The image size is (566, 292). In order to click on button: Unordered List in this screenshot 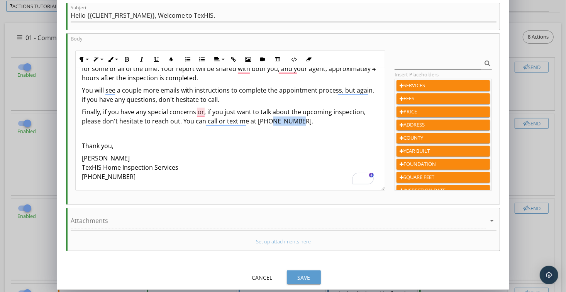, I will do `click(202, 59)`.